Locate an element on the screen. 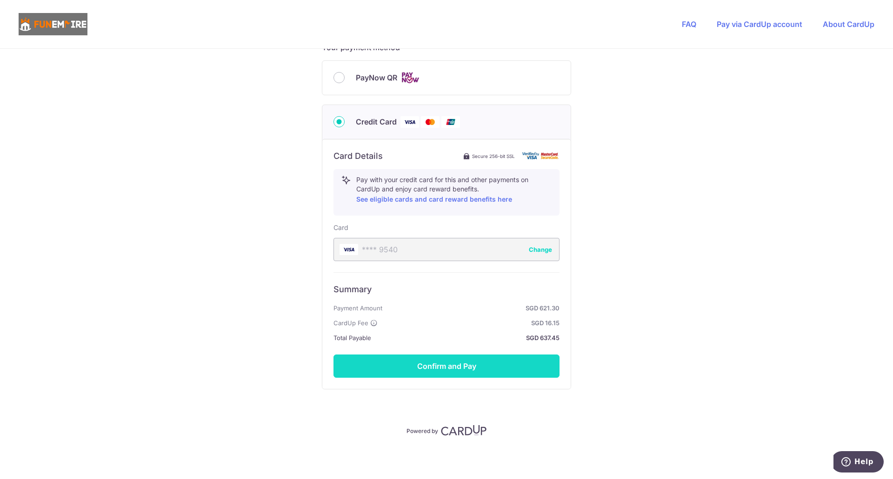  a: See eligible cards and card reward benefits here is located at coordinates (434, 199).